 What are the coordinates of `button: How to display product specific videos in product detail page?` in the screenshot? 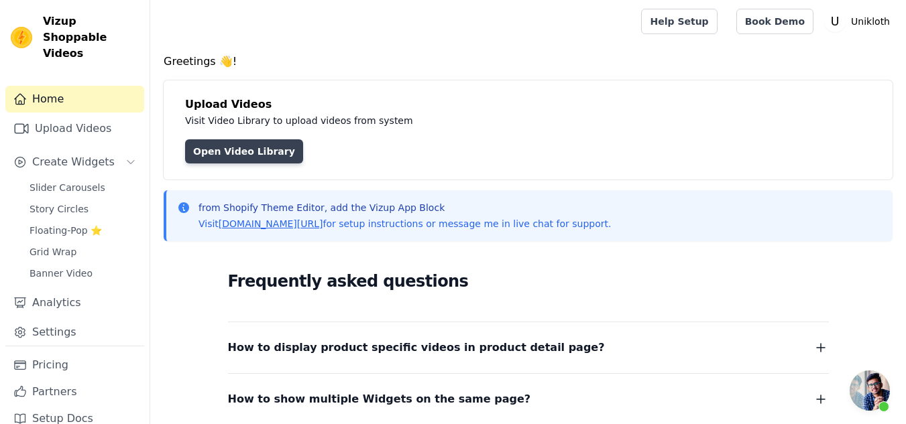 It's located at (528, 348).